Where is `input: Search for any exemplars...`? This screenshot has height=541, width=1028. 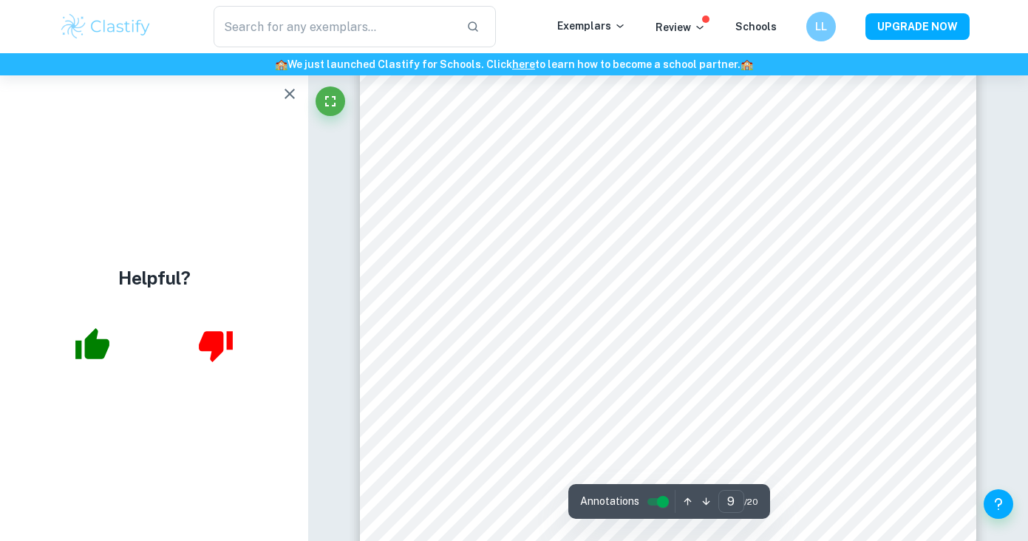 input: Search for any exemplars... is located at coordinates (334, 27).